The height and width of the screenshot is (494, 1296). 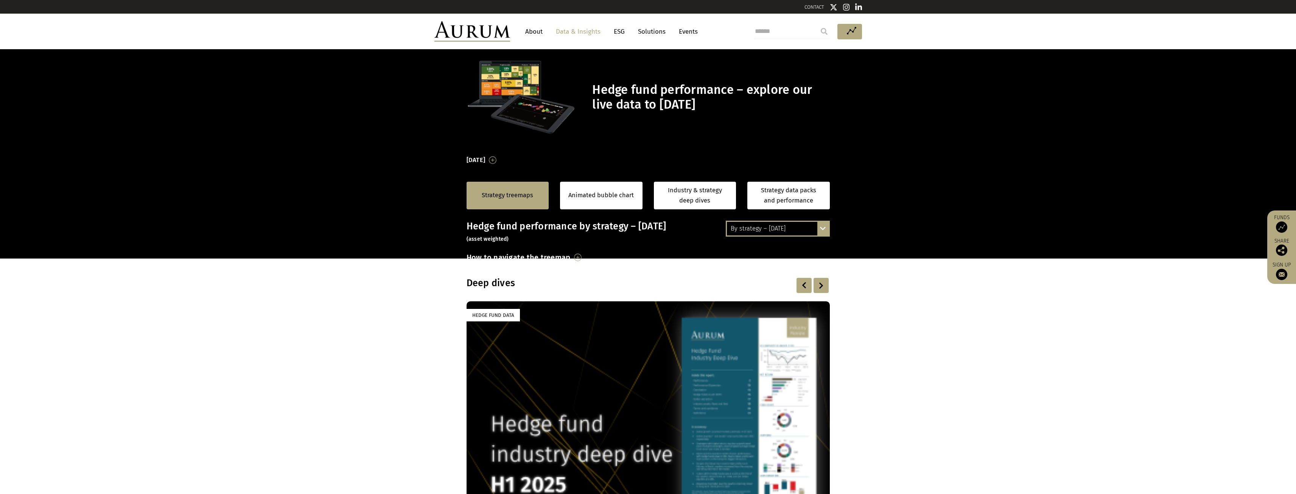 I want to click on div: Hedge Fund Data, so click(x=493, y=315).